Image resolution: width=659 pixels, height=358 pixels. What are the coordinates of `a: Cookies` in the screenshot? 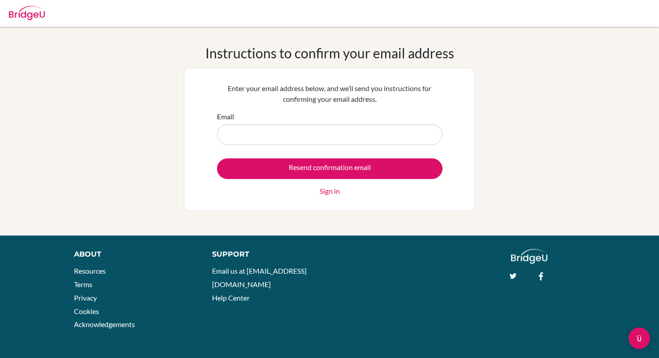 It's located at (87, 311).